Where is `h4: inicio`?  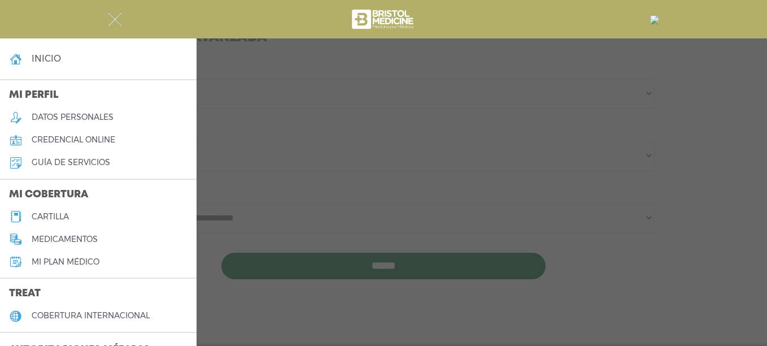
h4: inicio is located at coordinates (46, 58).